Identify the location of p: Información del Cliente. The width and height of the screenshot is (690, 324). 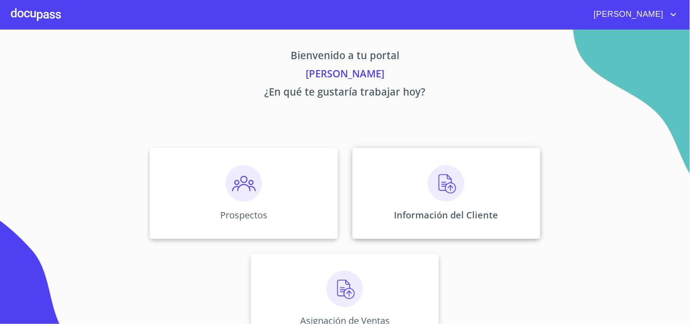
(447, 215).